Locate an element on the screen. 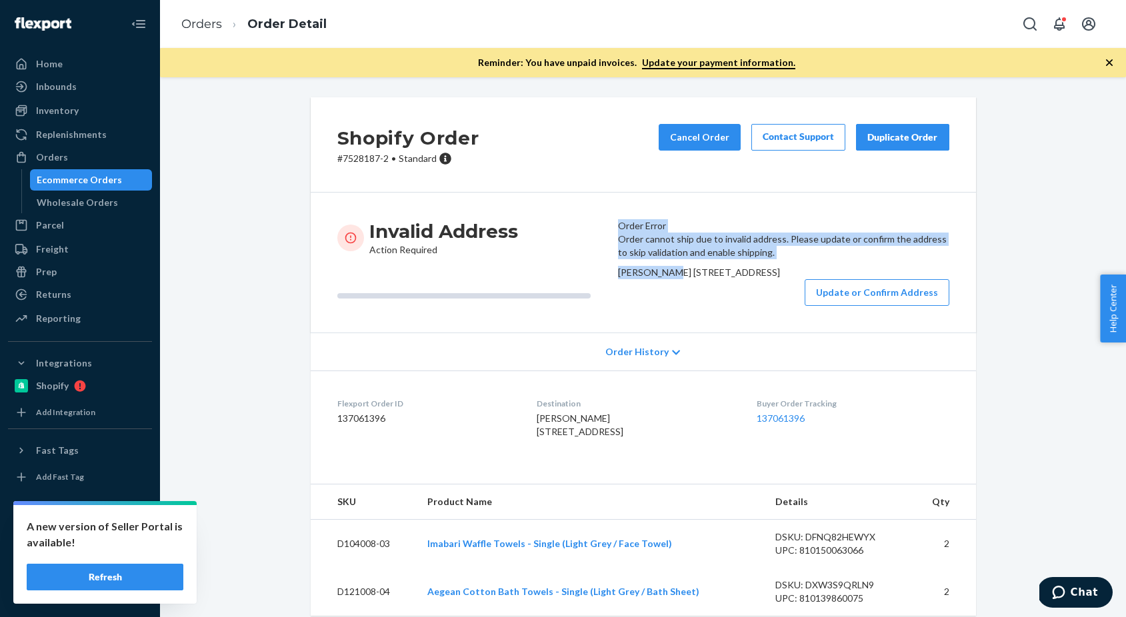 The height and width of the screenshot is (617, 1126). a: Inventory is located at coordinates (80, 111).